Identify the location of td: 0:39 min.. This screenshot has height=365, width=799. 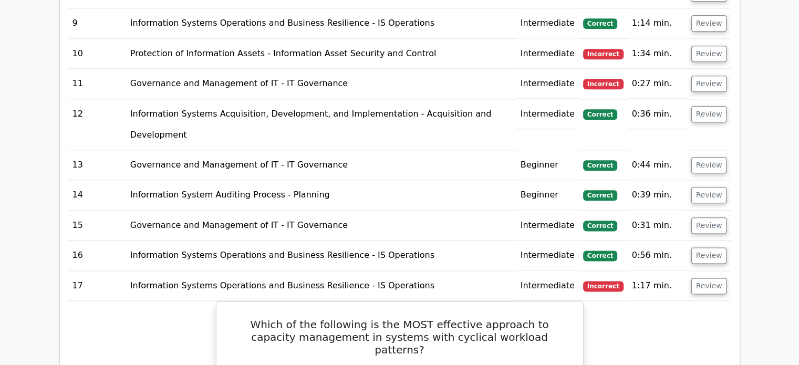
(657, 195).